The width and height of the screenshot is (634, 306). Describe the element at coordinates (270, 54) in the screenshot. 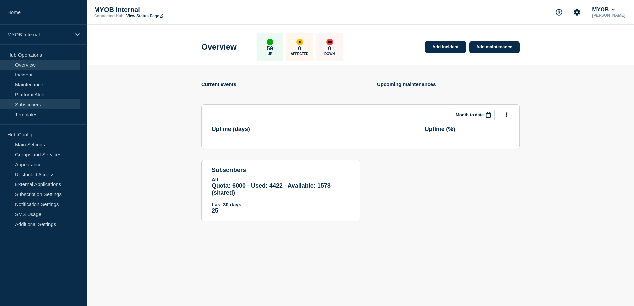

I see `p: Up` at that location.